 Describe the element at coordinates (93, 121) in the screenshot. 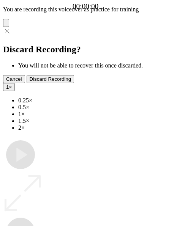

I see `li: 1.5×` at that location.